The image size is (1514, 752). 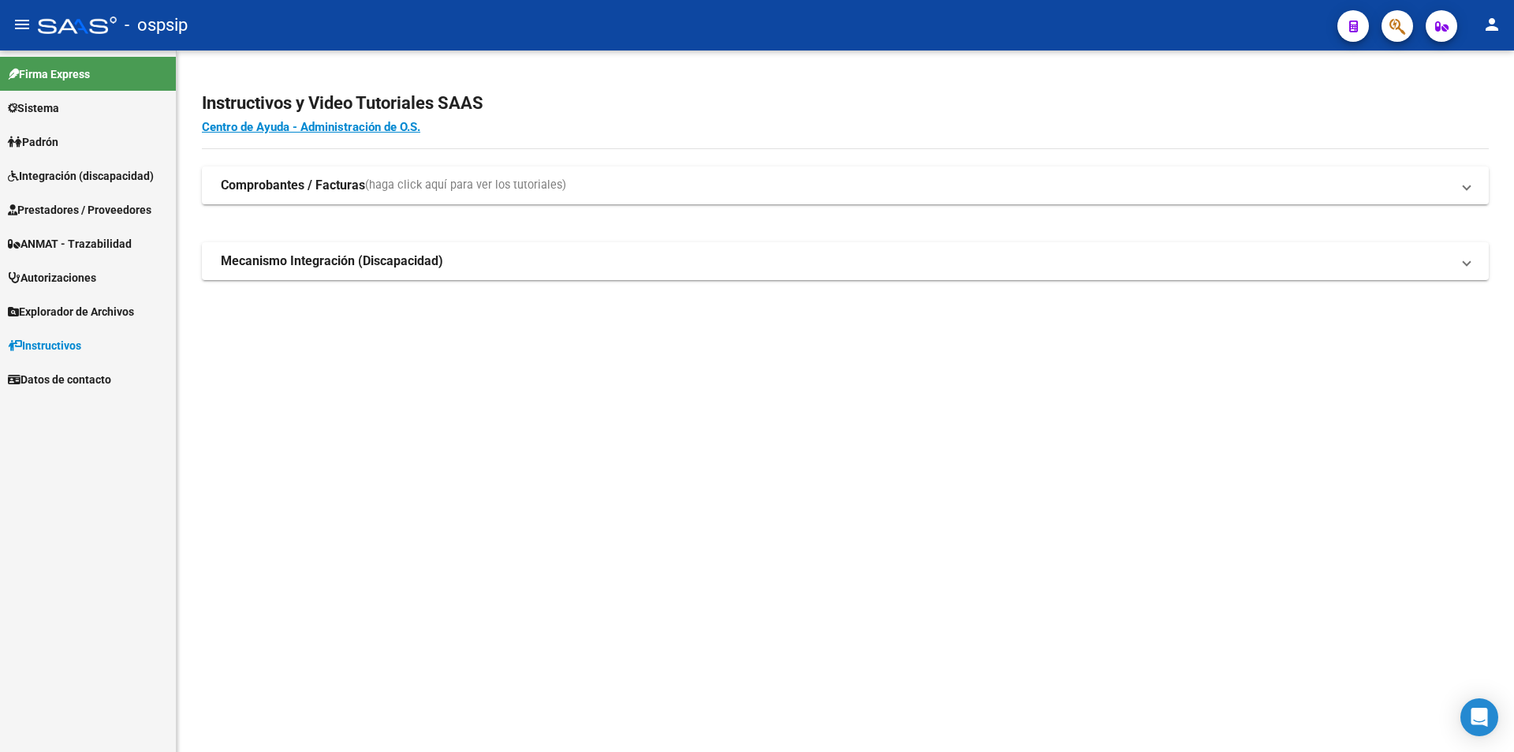 What do you see at coordinates (845, 261) in the screenshot?
I see `mat-expansion-panel-header: Mecanismo Integración (Discapacidad)` at bounding box center [845, 261].